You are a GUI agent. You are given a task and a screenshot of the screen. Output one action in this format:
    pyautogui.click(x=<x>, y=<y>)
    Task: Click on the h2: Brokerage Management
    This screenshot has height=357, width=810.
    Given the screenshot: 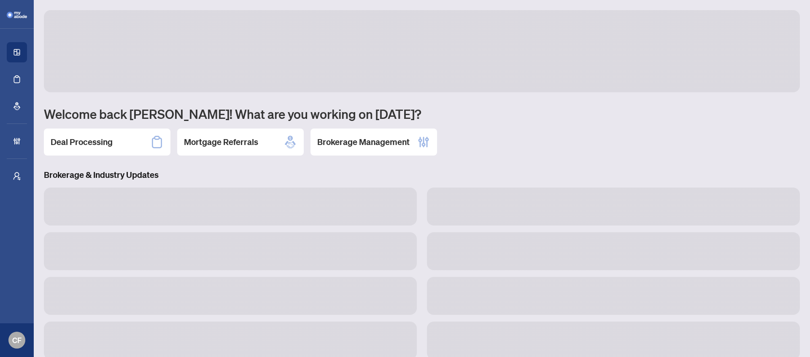 What is the action you would take?
    pyautogui.click(x=363, y=142)
    